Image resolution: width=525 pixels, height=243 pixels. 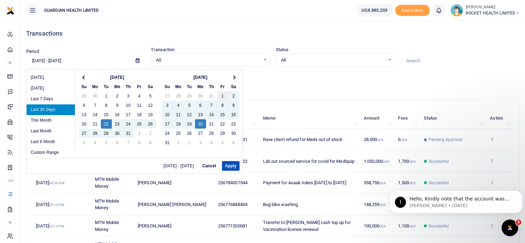 What do you see at coordinates (438, 226) in the screenshot?
I see `span: Successful` at bounding box center [438, 226].